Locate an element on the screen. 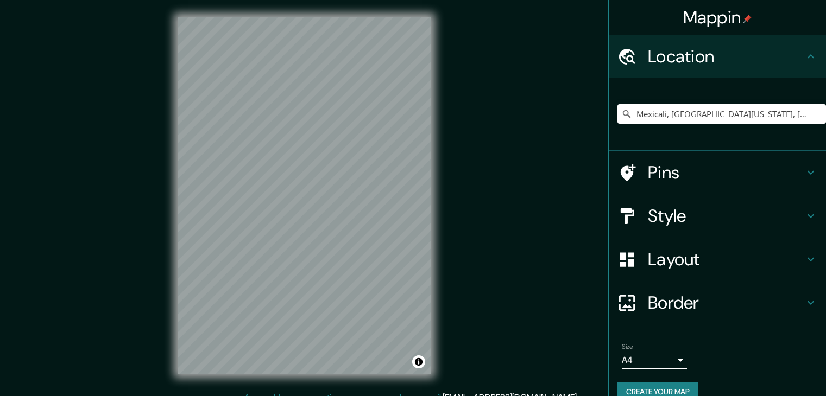 Image resolution: width=826 pixels, height=396 pixels. input: Pick your city or area is located at coordinates (722, 114).